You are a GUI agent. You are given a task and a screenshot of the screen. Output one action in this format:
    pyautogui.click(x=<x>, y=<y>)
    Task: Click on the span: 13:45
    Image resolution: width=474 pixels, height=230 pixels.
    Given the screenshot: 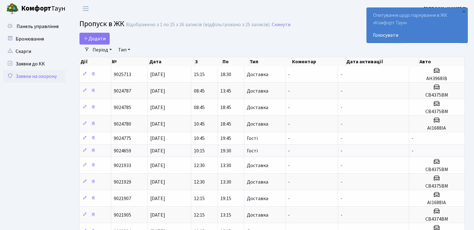 What is the action you would take?
    pyautogui.click(x=226, y=91)
    